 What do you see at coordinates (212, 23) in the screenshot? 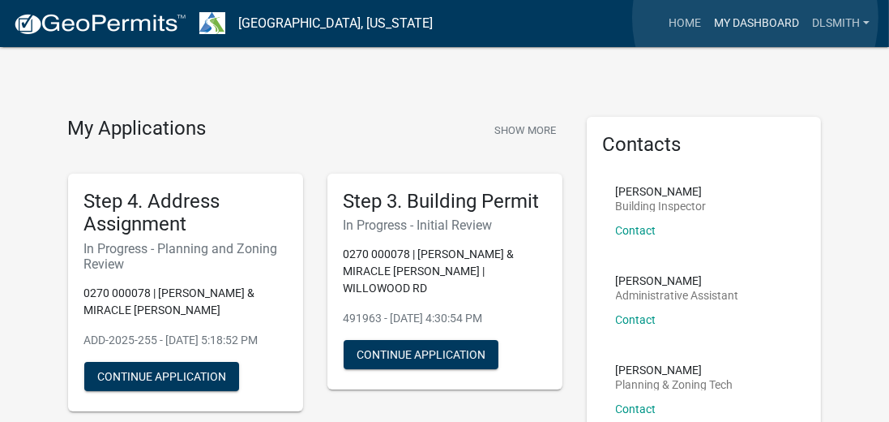
I see `img: Troup County, Georgia` at bounding box center [212, 23].